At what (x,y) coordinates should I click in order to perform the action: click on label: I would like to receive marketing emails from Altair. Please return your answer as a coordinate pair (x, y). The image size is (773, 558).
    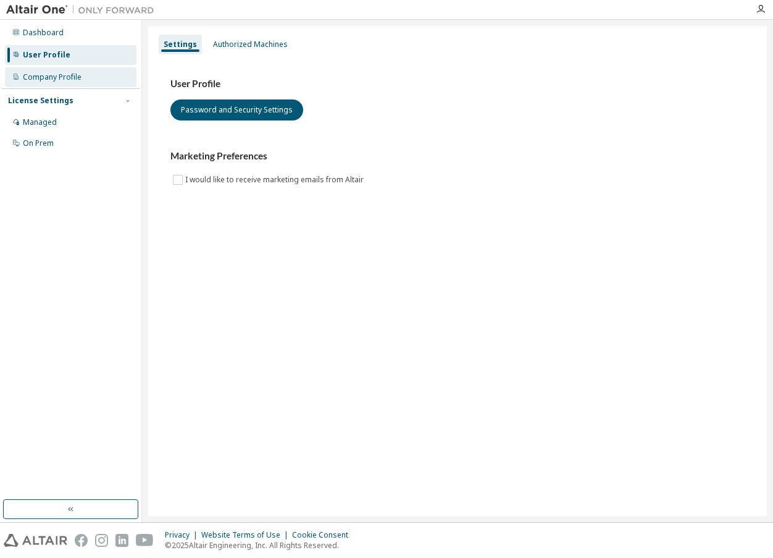
    Looking at the image, I should click on (276, 180).